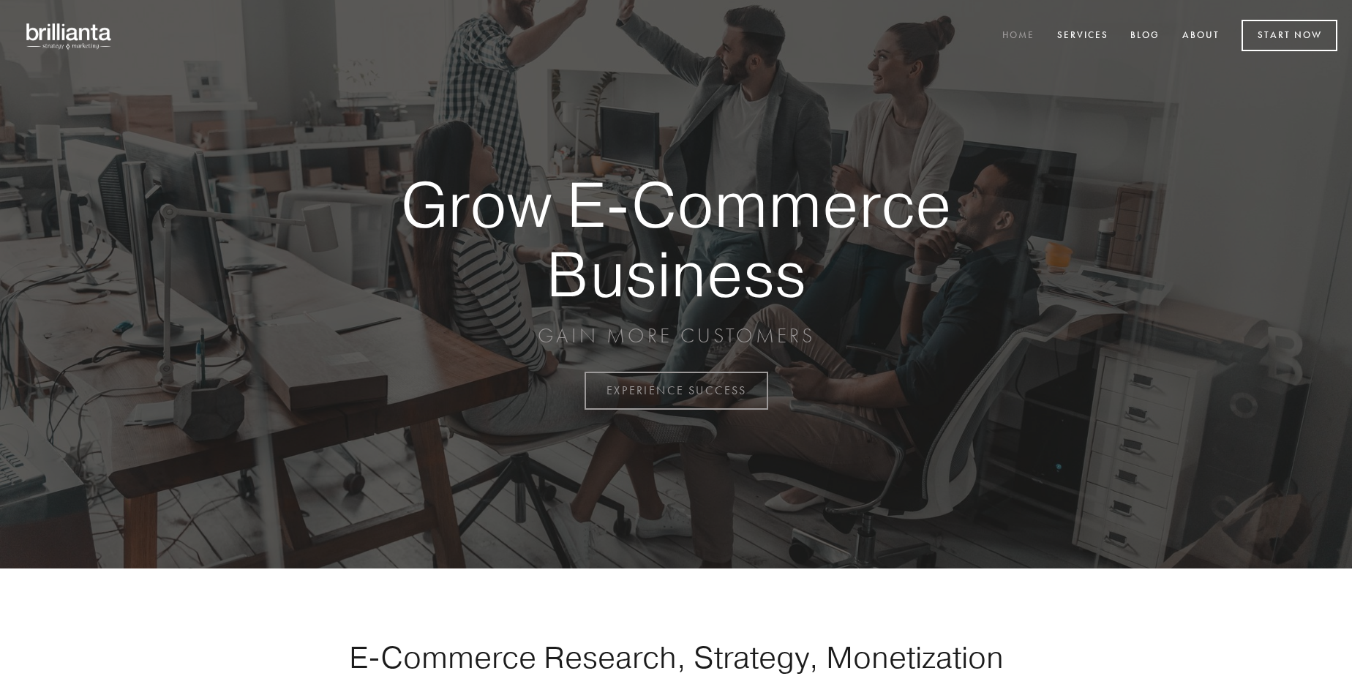 The width and height of the screenshot is (1352, 687). Describe the element at coordinates (1145, 36) in the screenshot. I see `a: Blog` at that location.